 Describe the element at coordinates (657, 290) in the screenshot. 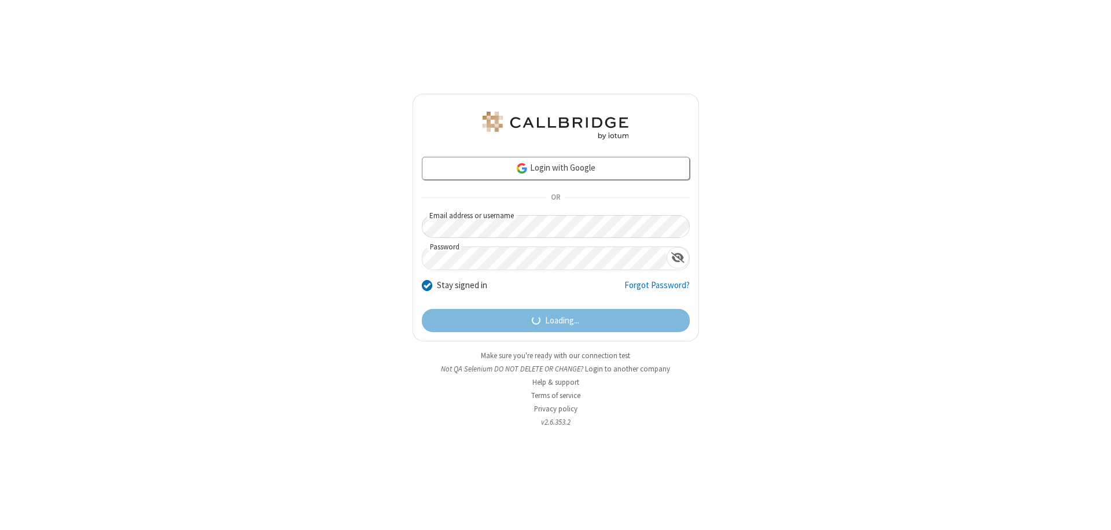

I see `a: Forgot Password?` at that location.